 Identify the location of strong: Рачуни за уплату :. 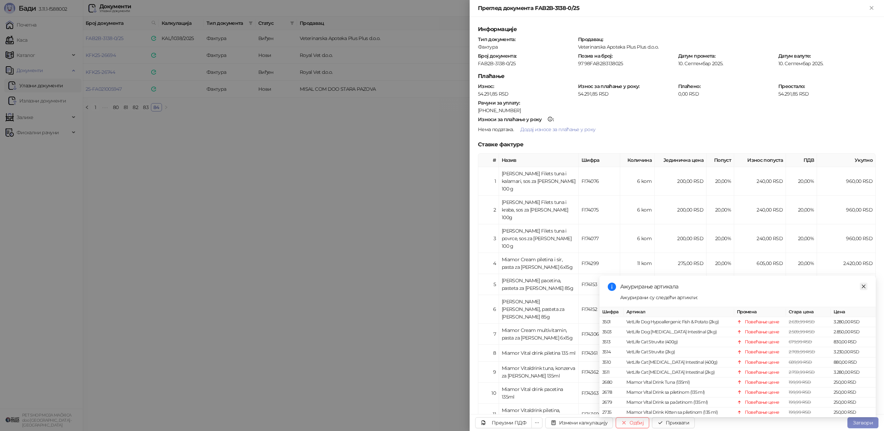
(499, 103).